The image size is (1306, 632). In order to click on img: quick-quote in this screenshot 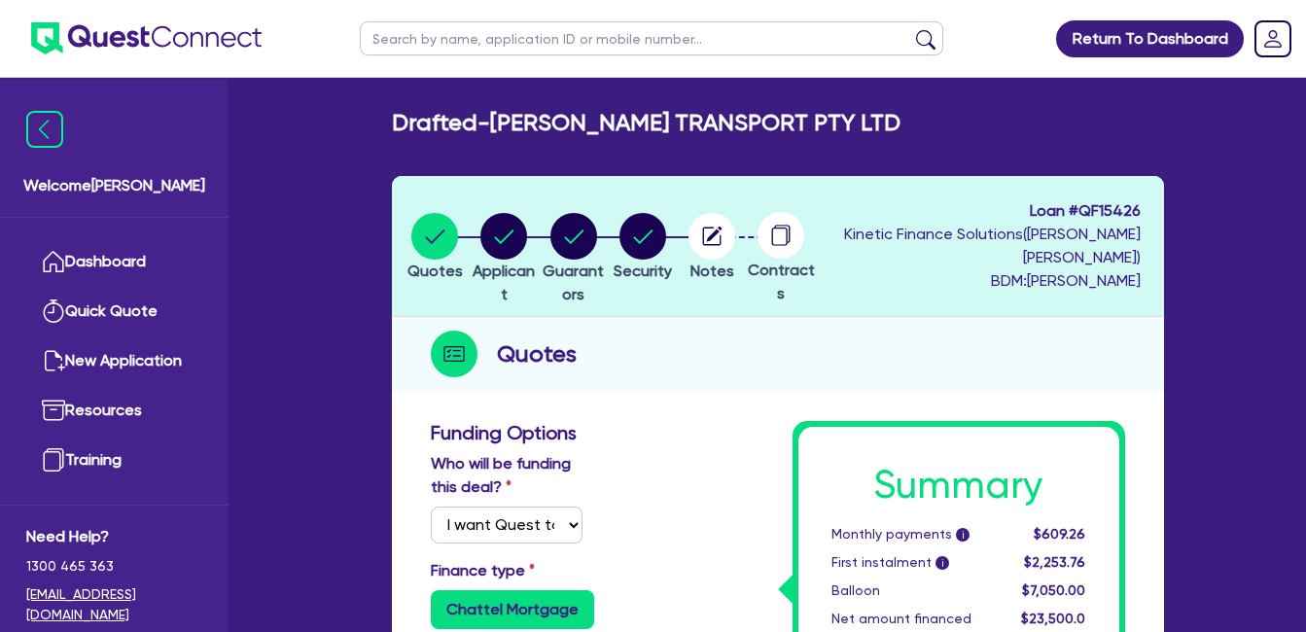, I will do `click(53, 311)`.